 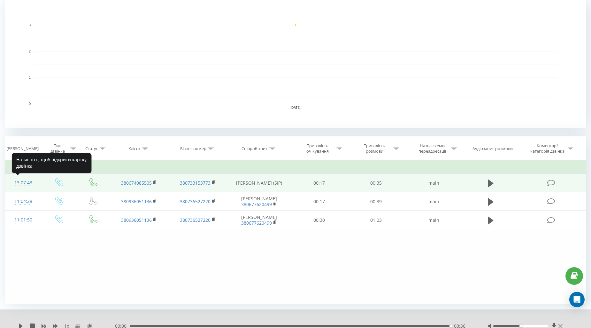 What do you see at coordinates (92, 148) in the screenshot?
I see `div: Статус` at bounding box center [92, 148].